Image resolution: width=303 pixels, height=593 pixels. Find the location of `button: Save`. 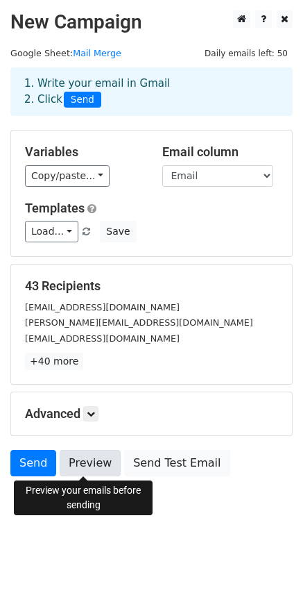

button: Save is located at coordinates (118, 231).